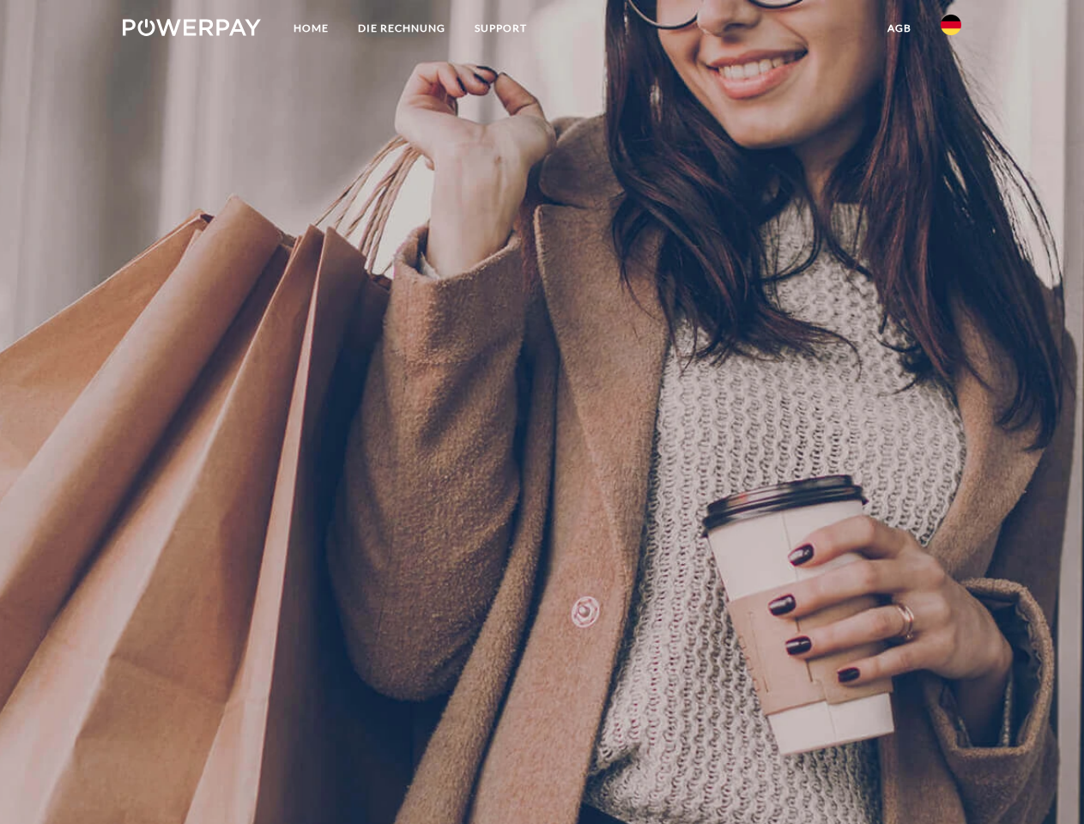 This screenshot has width=1084, height=824. I want to click on img: logo-powerpay-white.svg, so click(191, 27).